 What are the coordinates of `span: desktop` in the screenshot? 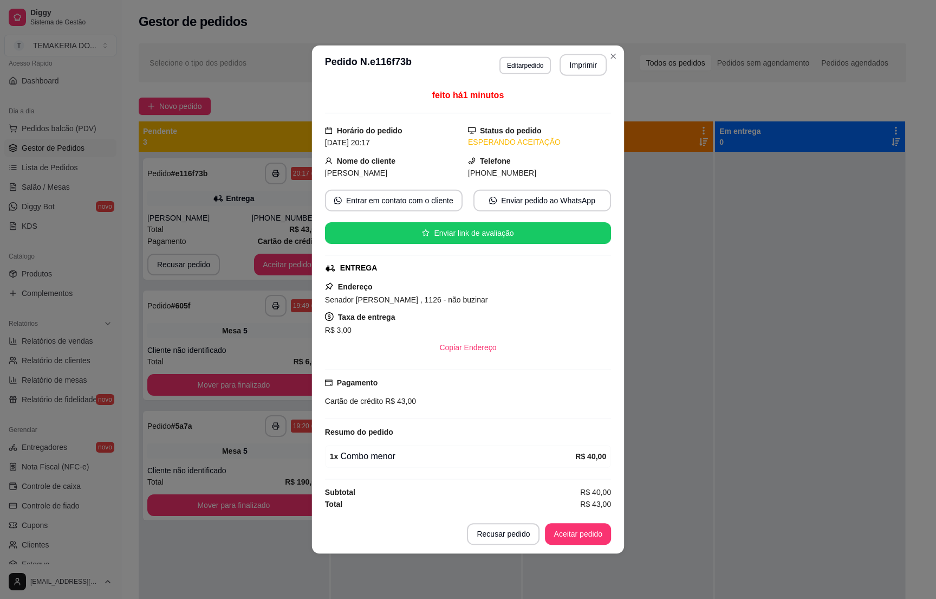 It's located at (472, 131).